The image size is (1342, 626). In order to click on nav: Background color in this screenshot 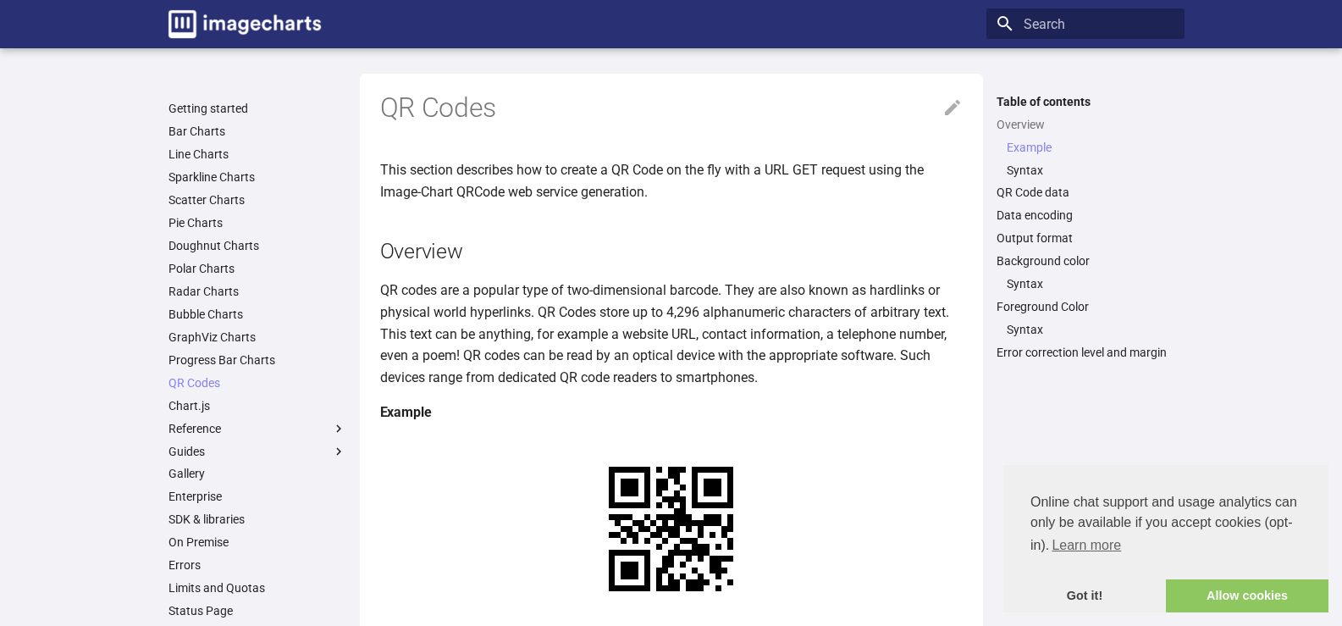, I will do `click(1085, 284)`.